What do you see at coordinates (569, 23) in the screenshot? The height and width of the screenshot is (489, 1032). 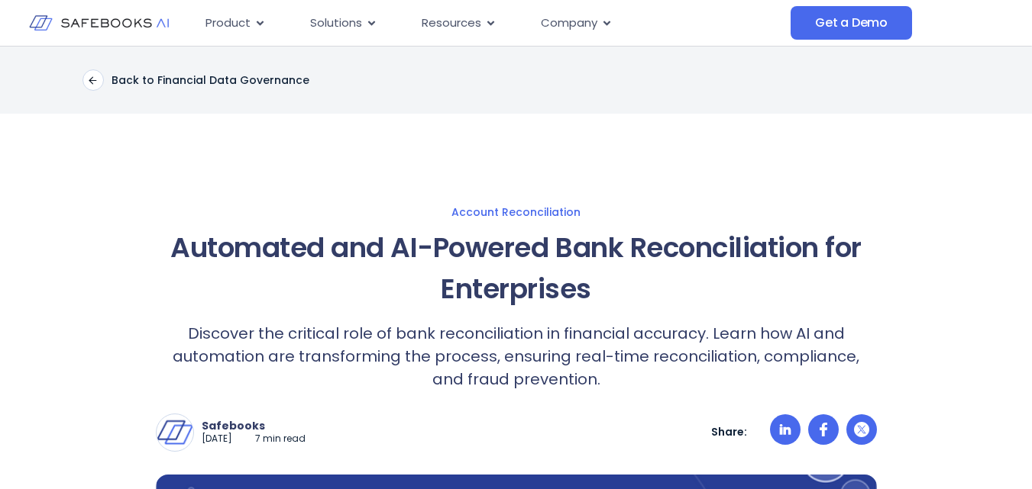 I see `span: Company` at bounding box center [569, 23].